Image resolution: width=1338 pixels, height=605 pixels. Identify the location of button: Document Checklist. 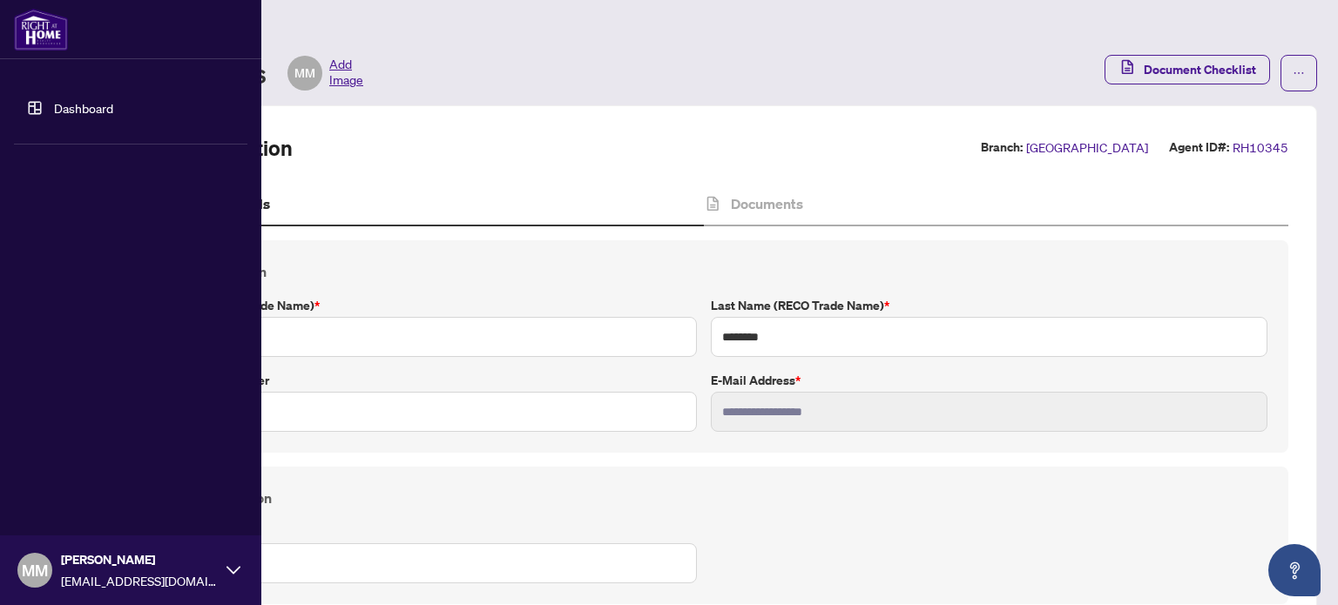
(1187, 70).